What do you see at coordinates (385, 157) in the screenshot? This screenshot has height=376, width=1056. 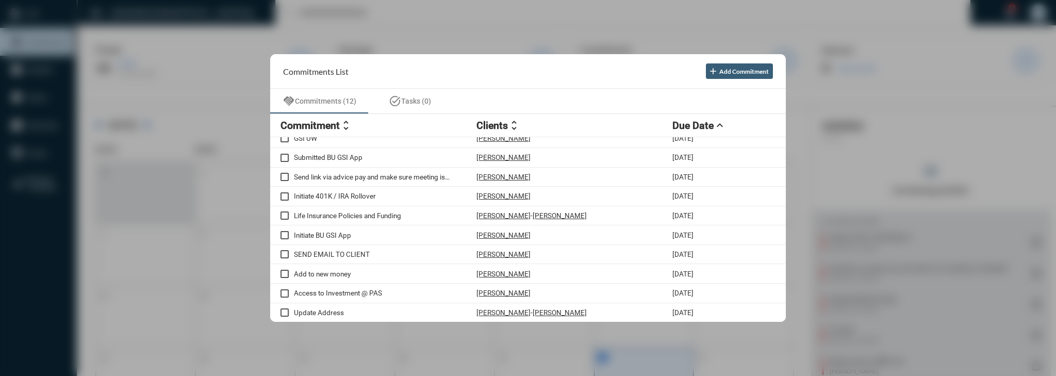 I see `p: Submitted BU GSI App` at bounding box center [385, 157].